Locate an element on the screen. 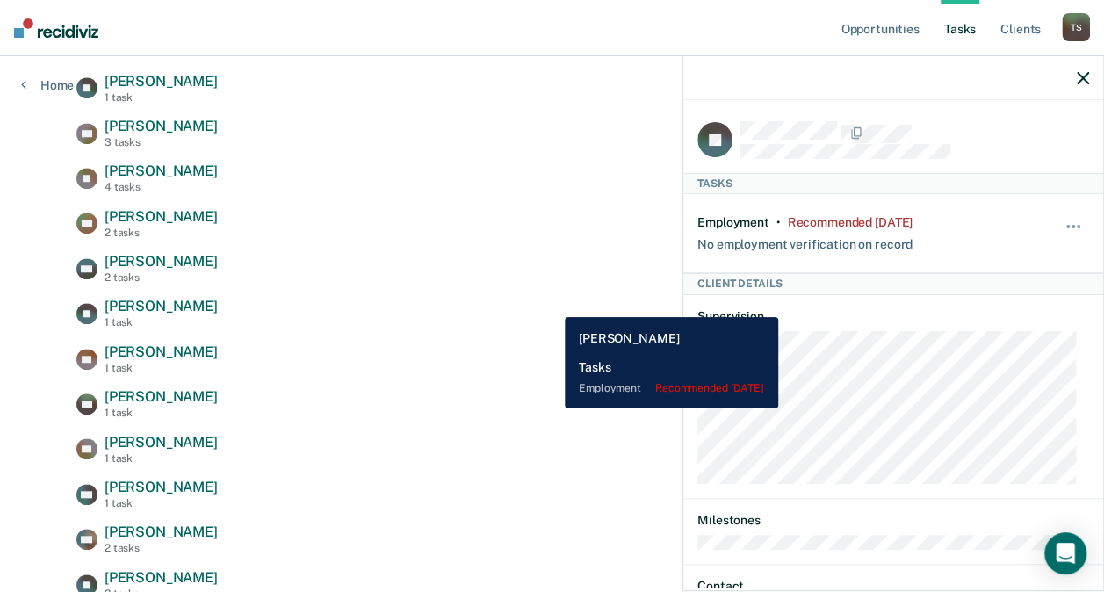 The height and width of the screenshot is (592, 1104). div: Employment is located at coordinates (734, 222).